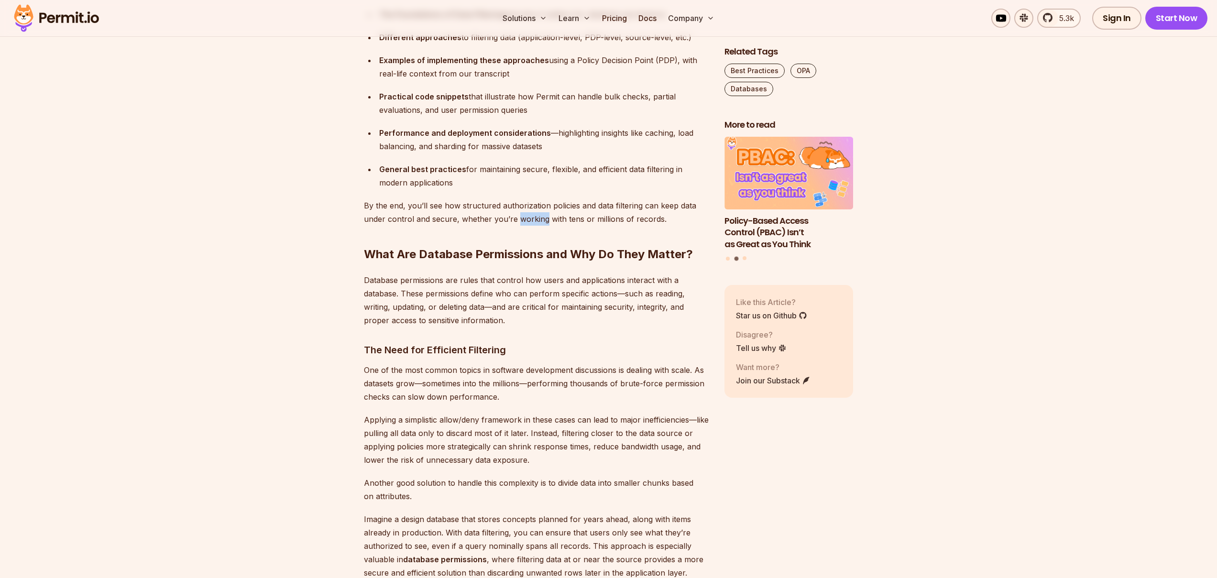 This screenshot has height=578, width=1217. I want to click on div: that illustrate how Permit can handle bulk checks, partial evaluations, and user permission queries, so click(544, 103).